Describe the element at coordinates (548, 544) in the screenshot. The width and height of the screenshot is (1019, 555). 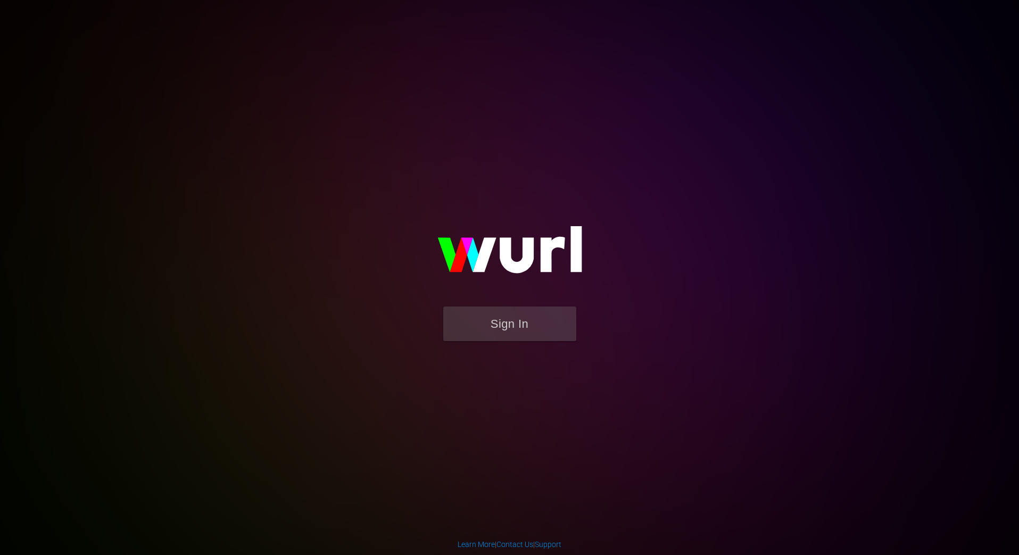
I see `a: Support` at that location.